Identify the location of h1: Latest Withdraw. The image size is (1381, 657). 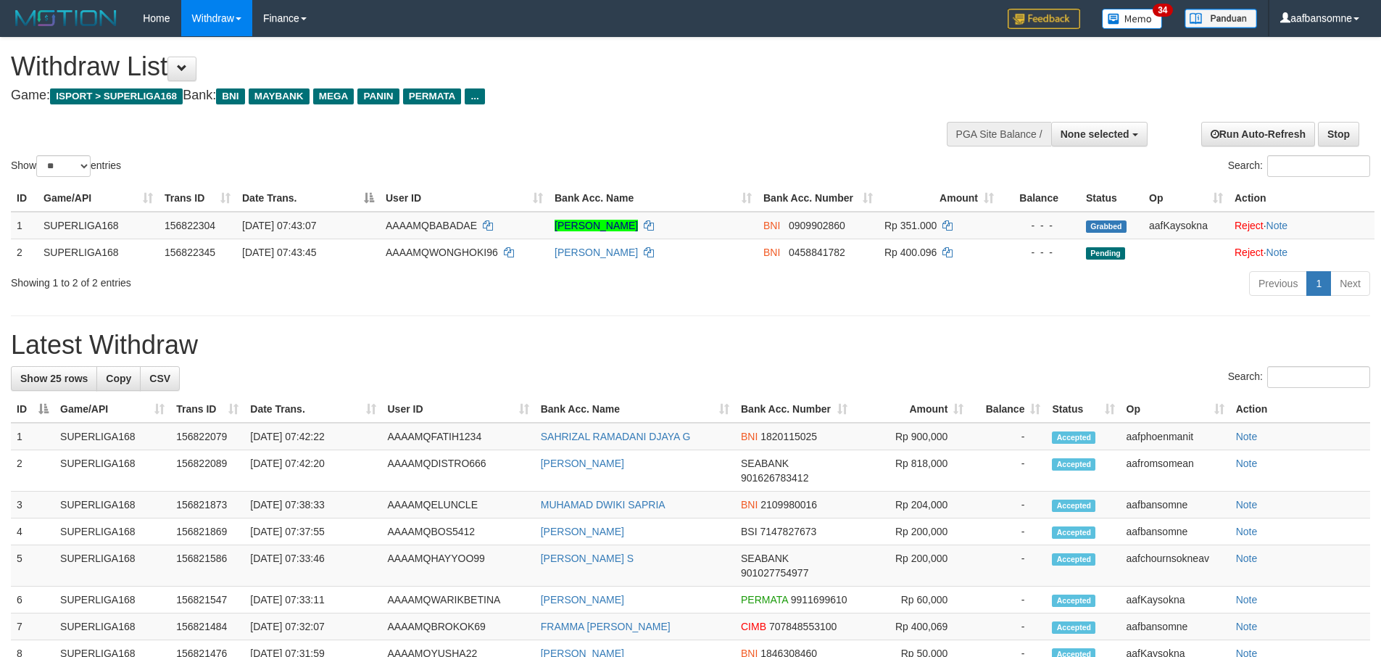
(690, 345).